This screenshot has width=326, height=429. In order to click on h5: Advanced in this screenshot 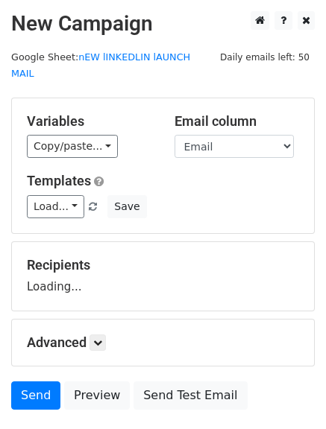, I will do `click(163, 343)`.